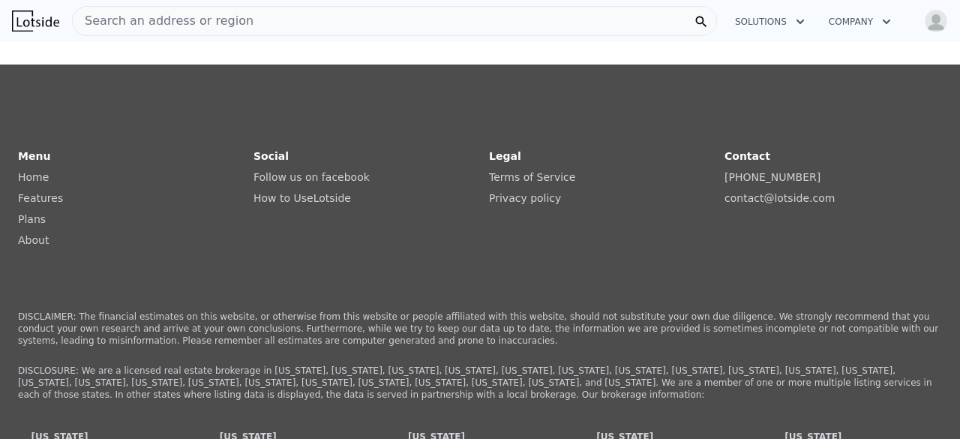 Image resolution: width=960 pixels, height=439 pixels. What do you see at coordinates (33, 177) in the screenshot?
I see `a: Home` at bounding box center [33, 177].